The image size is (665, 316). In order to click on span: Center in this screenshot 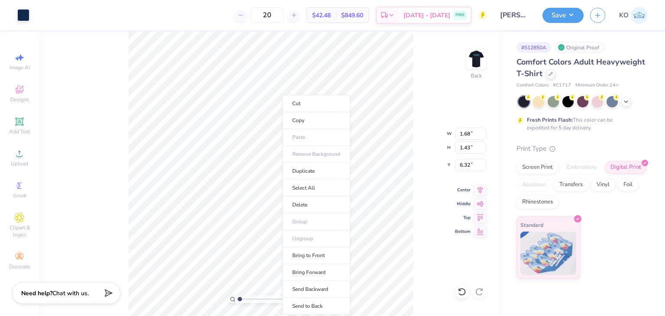, I will do `click(463, 190)`.